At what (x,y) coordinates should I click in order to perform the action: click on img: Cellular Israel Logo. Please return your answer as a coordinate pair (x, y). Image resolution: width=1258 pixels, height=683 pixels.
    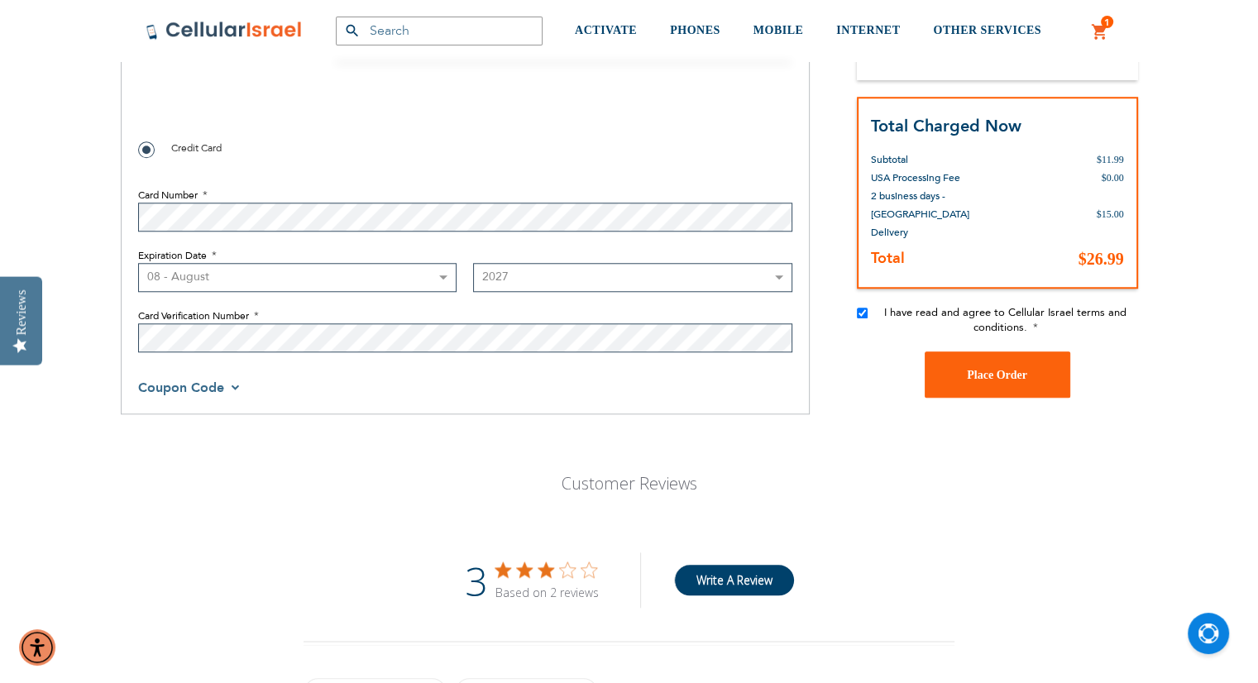
    Looking at the image, I should click on (224, 31).